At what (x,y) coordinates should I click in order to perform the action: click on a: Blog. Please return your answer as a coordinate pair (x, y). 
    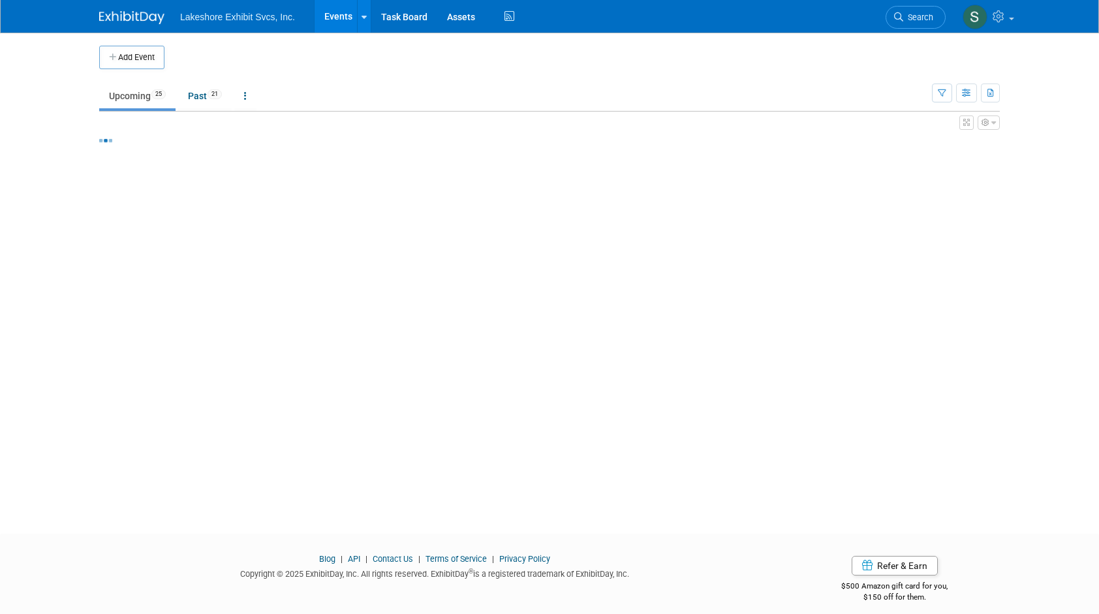
    Looking at the image, I should click on (327, 559).